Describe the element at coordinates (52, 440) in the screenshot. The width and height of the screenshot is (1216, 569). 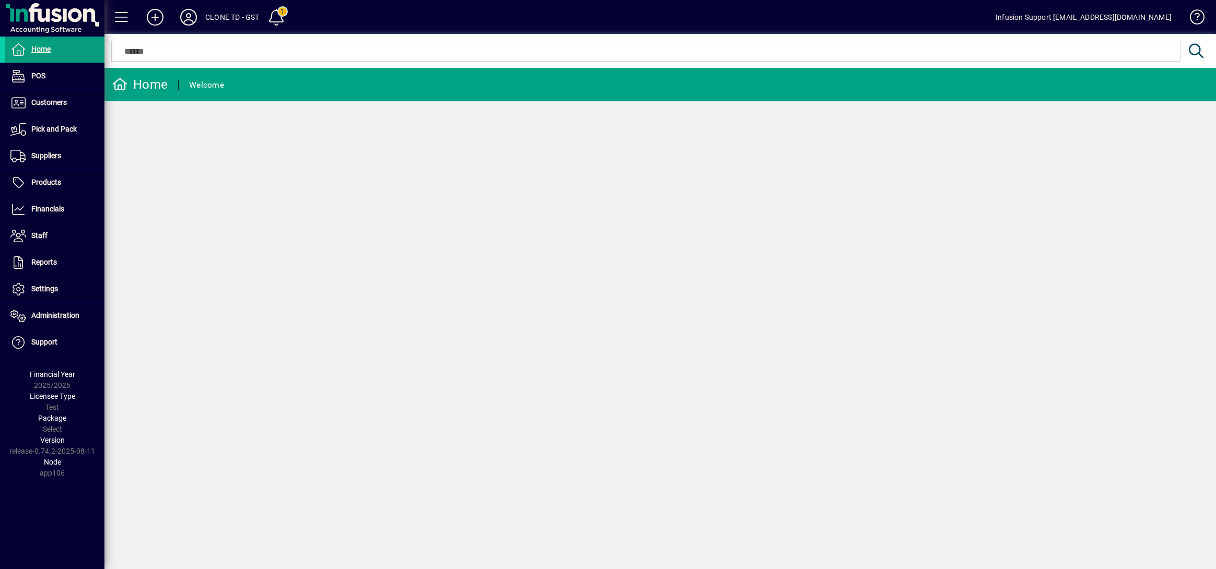
I see `span: Version` at that location.